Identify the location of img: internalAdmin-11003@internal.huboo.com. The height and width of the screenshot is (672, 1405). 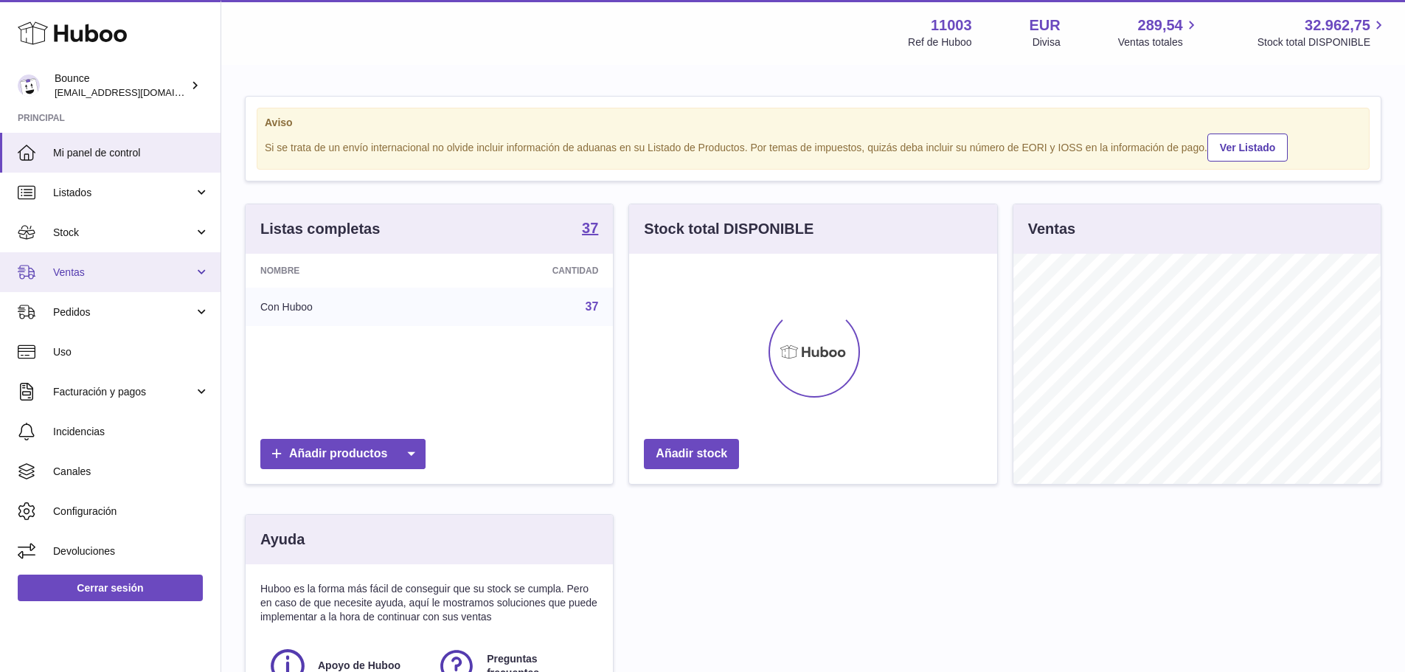
(29, 86).